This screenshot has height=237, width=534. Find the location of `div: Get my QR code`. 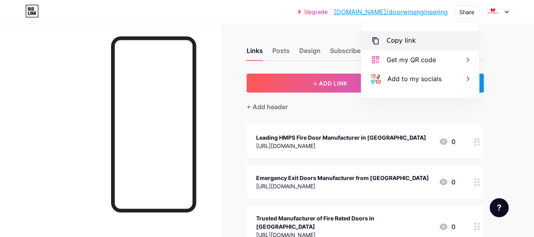

div: Get my QR code is located at coordinates (411, 60).